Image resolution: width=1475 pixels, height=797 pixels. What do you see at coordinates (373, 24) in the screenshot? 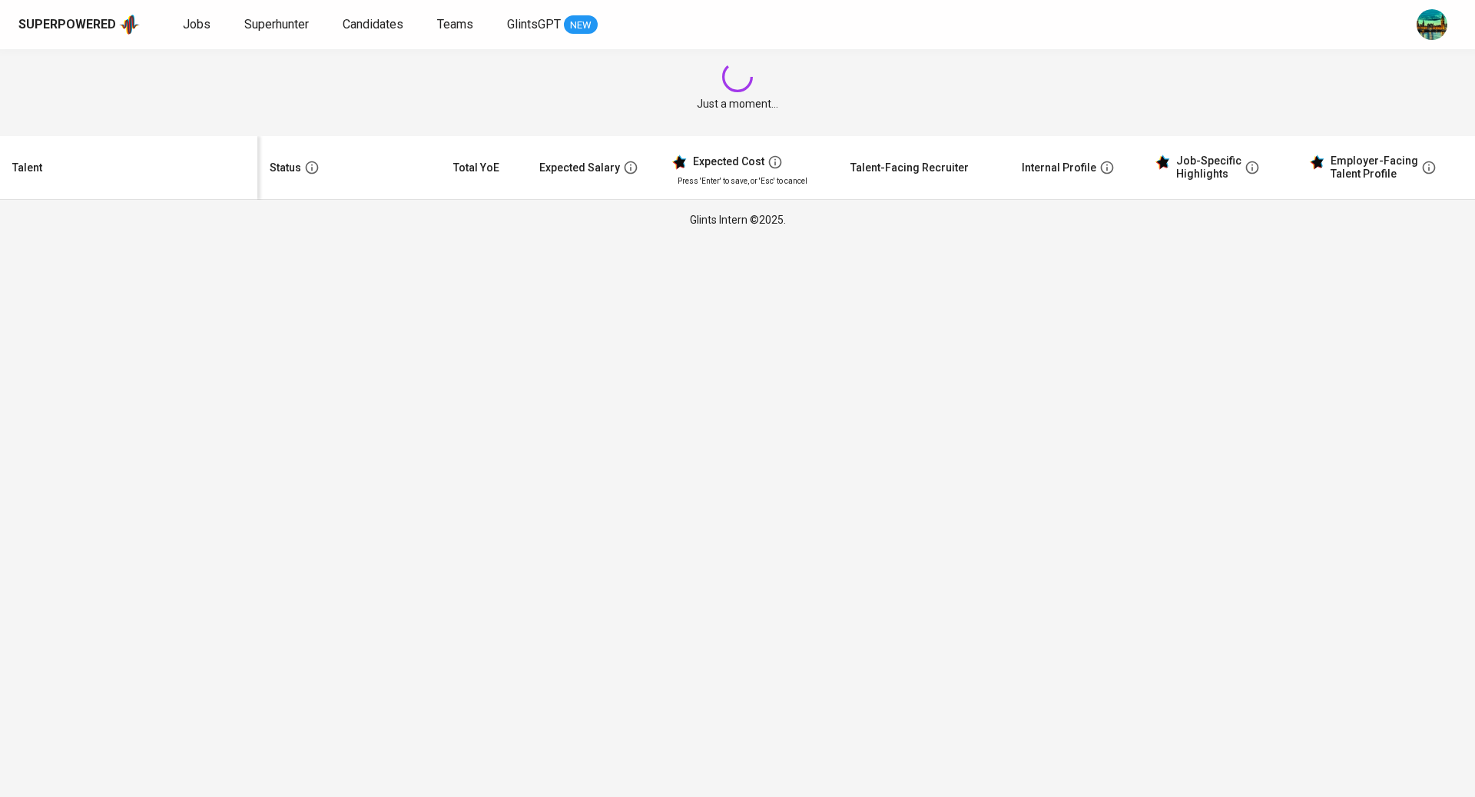
I see `span: Candidates` at bounding box center [373, 24].